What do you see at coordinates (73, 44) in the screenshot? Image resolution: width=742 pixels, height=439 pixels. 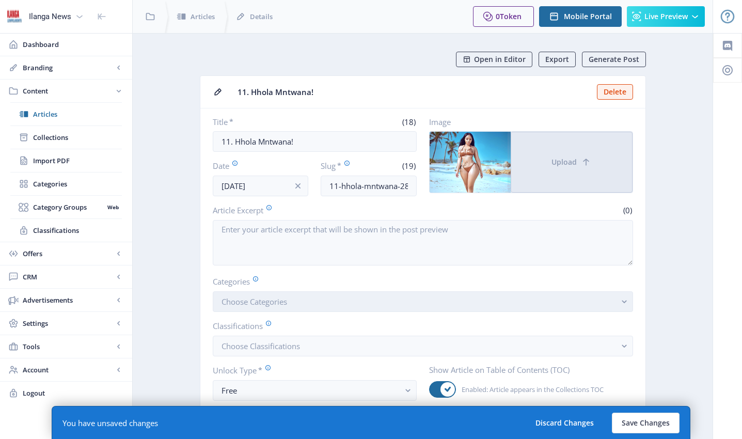 I see `span: Dashboard` at bounding box center [73, 44].